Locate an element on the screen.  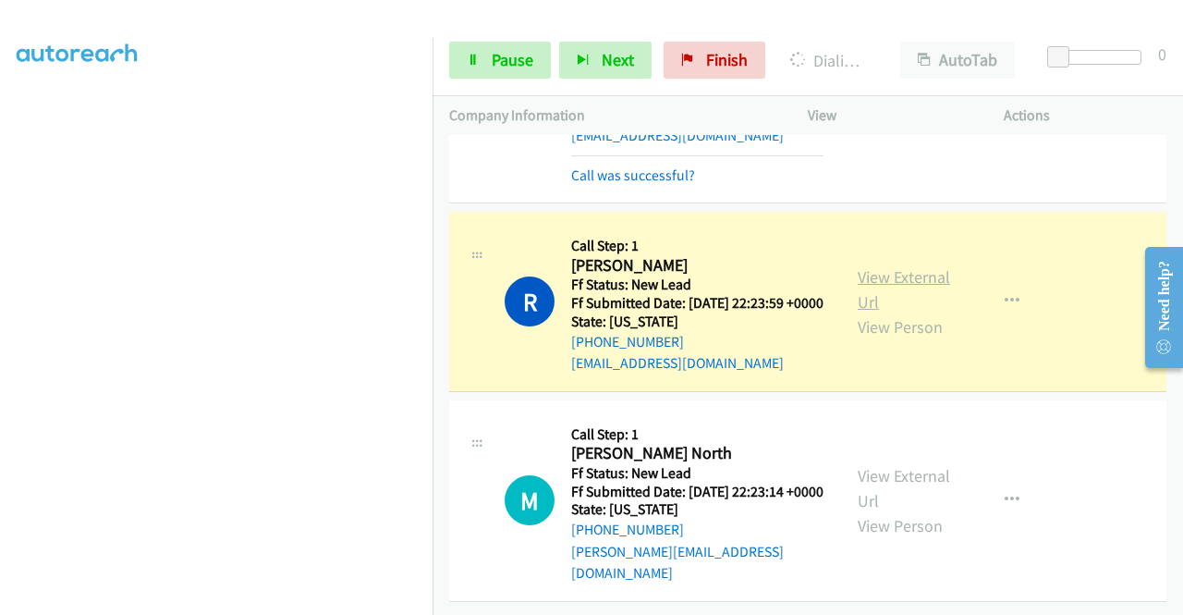
div: 0 is located at coordinates (1162, 54).